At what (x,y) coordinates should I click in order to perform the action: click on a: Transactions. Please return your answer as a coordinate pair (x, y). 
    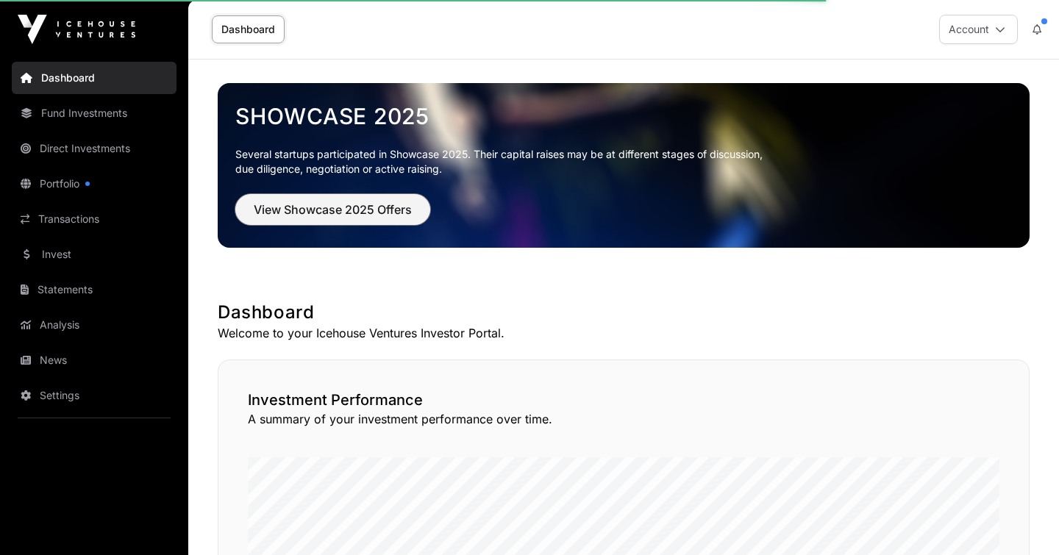
    Looking at the image, I should click on (94, 219).